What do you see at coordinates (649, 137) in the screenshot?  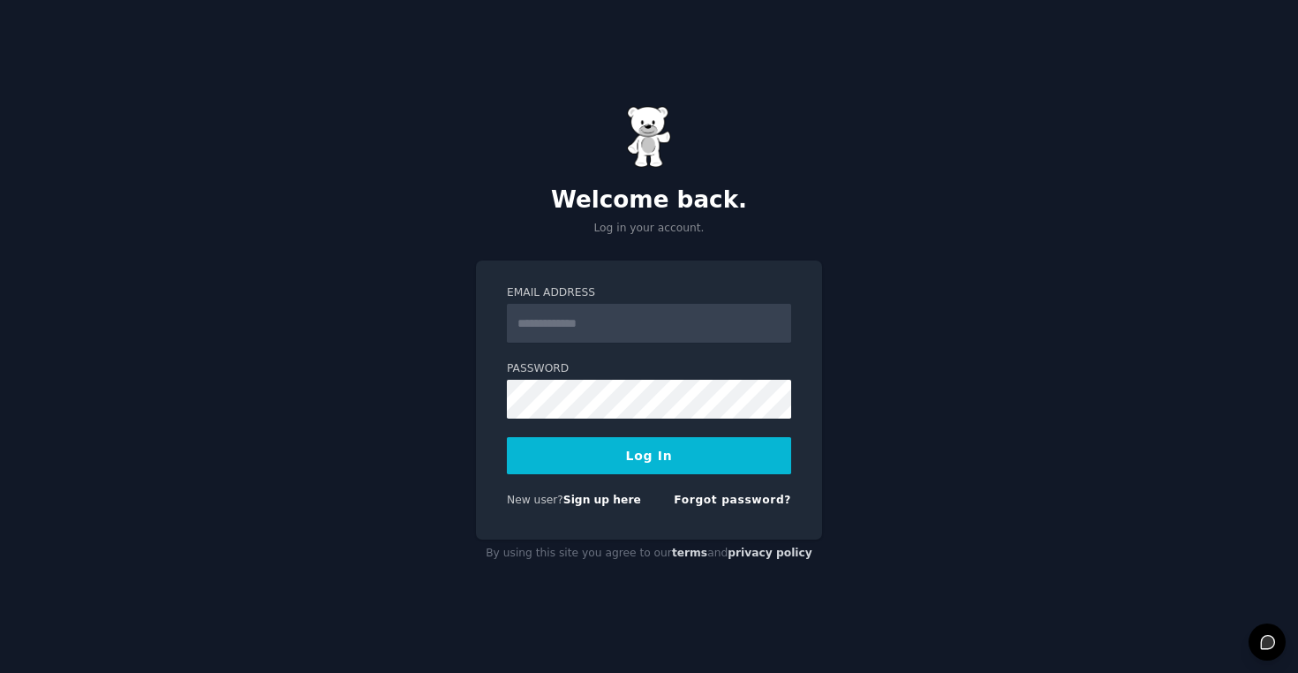 I see `img: Gummy Bear` at bounding box center [649, 137].